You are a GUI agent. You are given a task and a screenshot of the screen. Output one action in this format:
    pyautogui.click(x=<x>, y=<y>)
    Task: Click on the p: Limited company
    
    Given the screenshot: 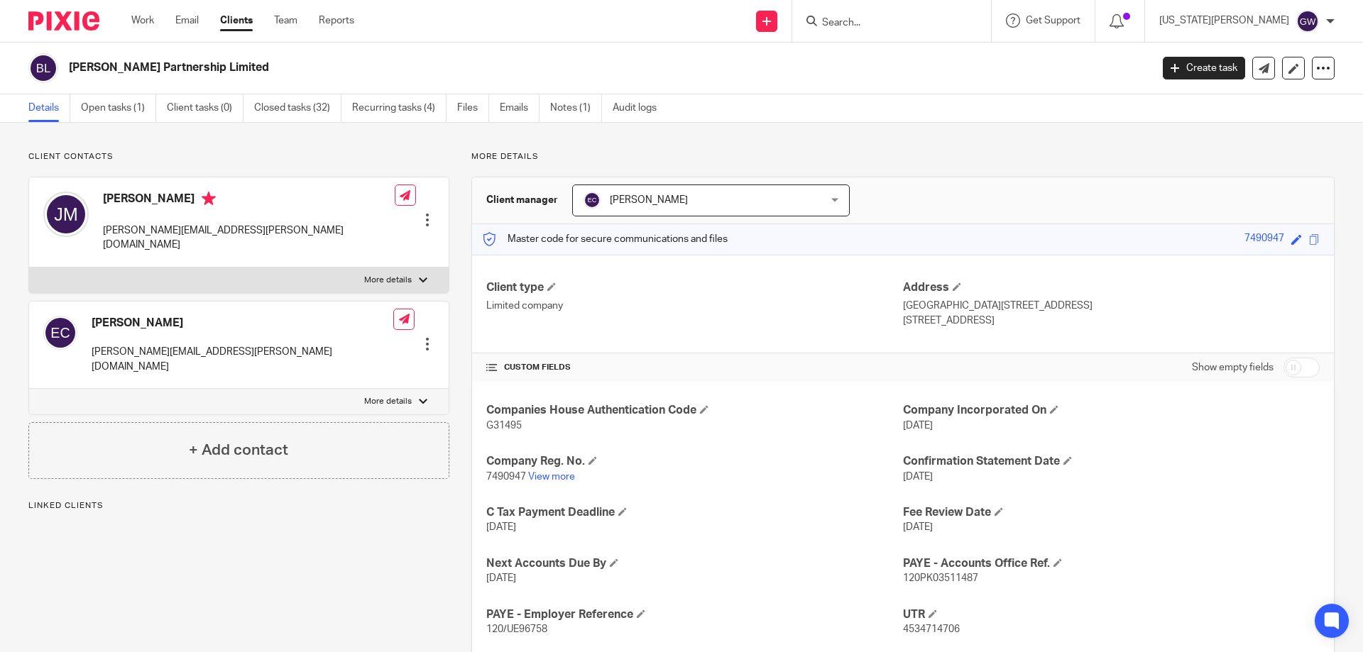 What is the action you would take?
    pyautogui.click(x=694, y=306)
    